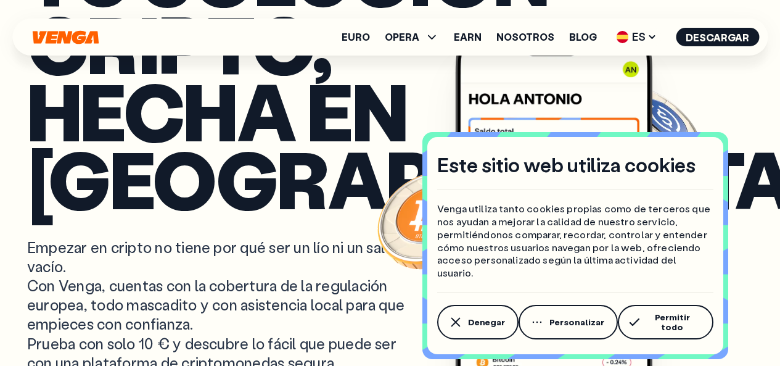 Image resolution: width=780 pixels, height=366 pixels. What do you see at coordinates (568, 322) in the screenshot?
I see `button: Personalizar` at bounding box center [568, 322].